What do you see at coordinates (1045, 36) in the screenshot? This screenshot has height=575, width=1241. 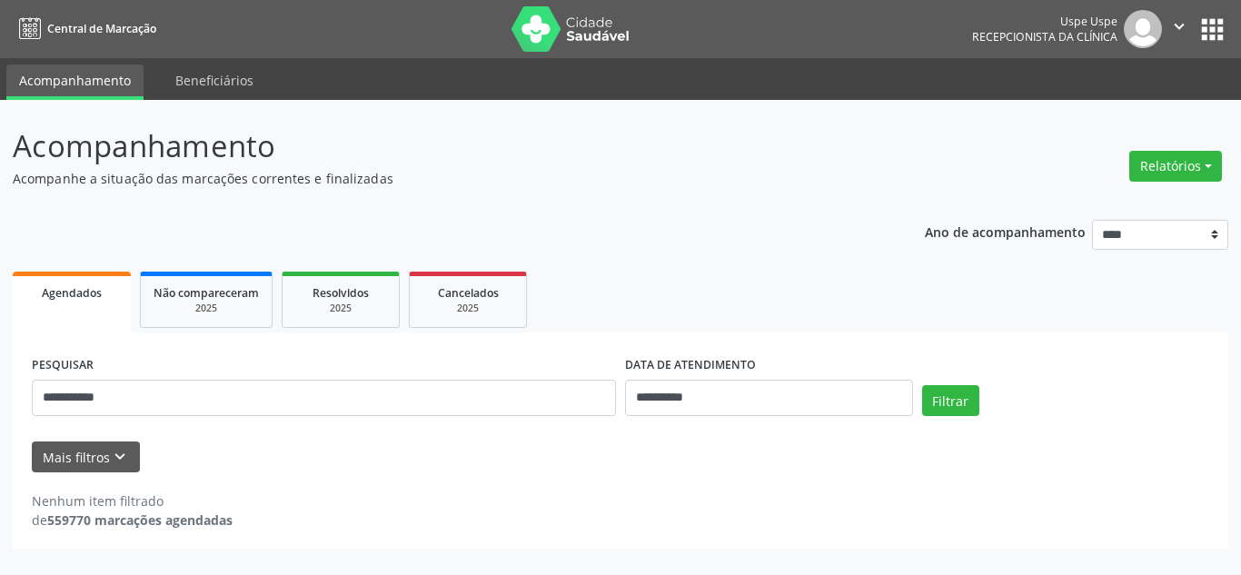 I see `span: Recepcionista da clínica` at bounding box center [1045, 36].